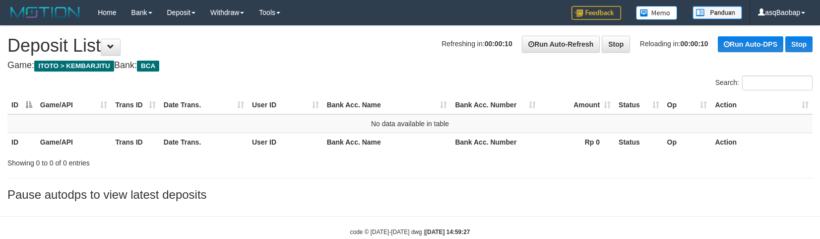 Image resolution: width=820 pixels, height=239 pixels. I want to click on input: Search:, so click(778, 83).